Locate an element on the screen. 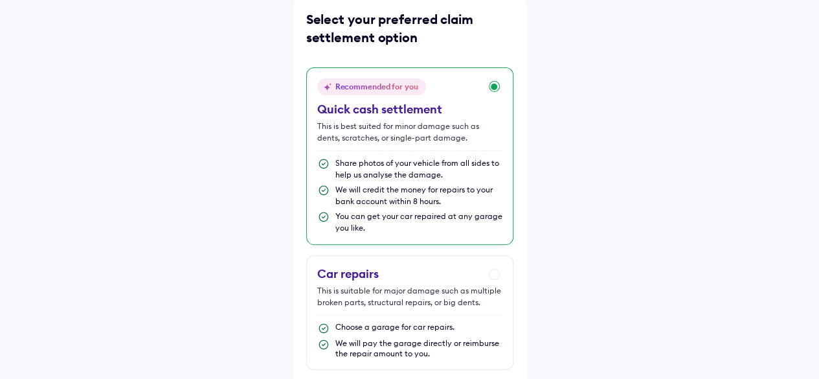 The height and width of the screenshot is (379, 819). div: Share photos of your vehicle from all sides to help us analyse the damage. is located at coordinates (419, 169).